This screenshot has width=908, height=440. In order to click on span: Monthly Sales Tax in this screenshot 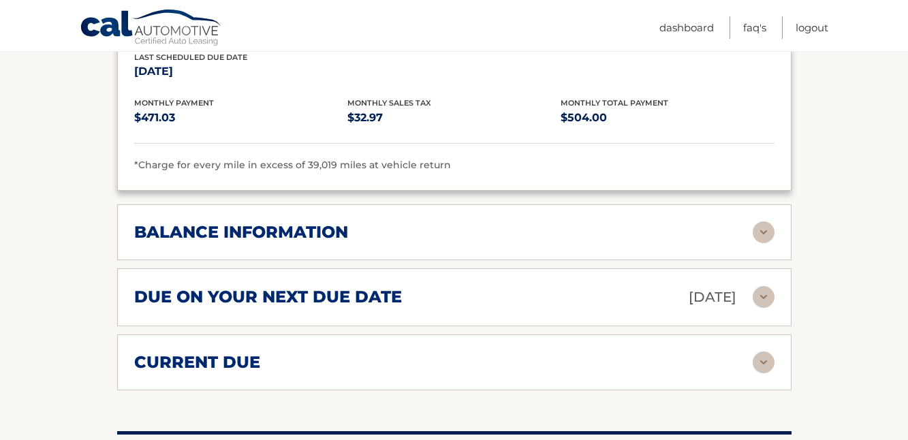, I will do `click(389, 103)`.